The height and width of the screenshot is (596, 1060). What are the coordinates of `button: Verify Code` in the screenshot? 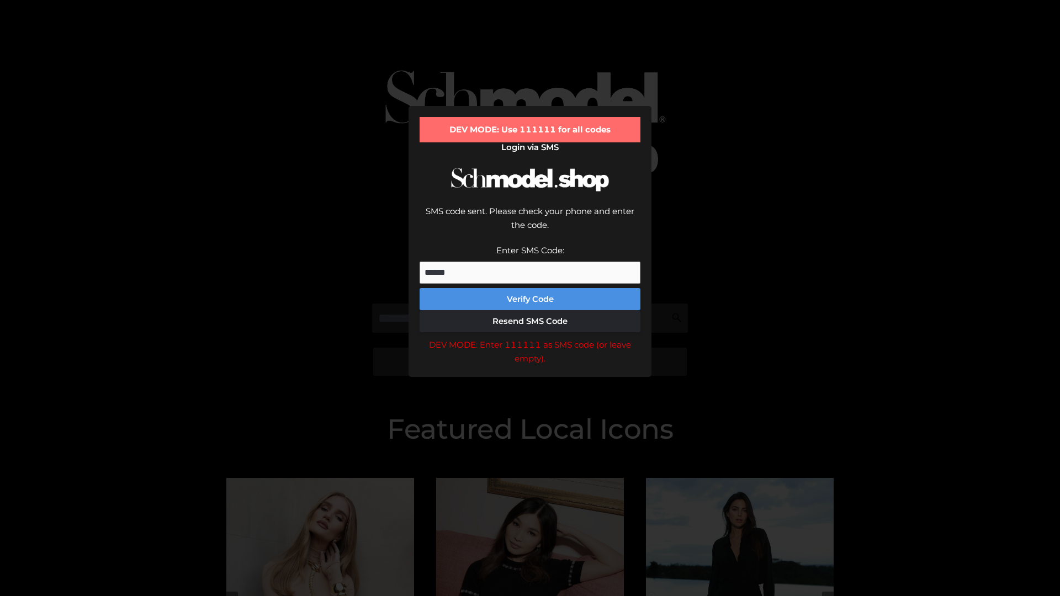 It's located at (530, 299).